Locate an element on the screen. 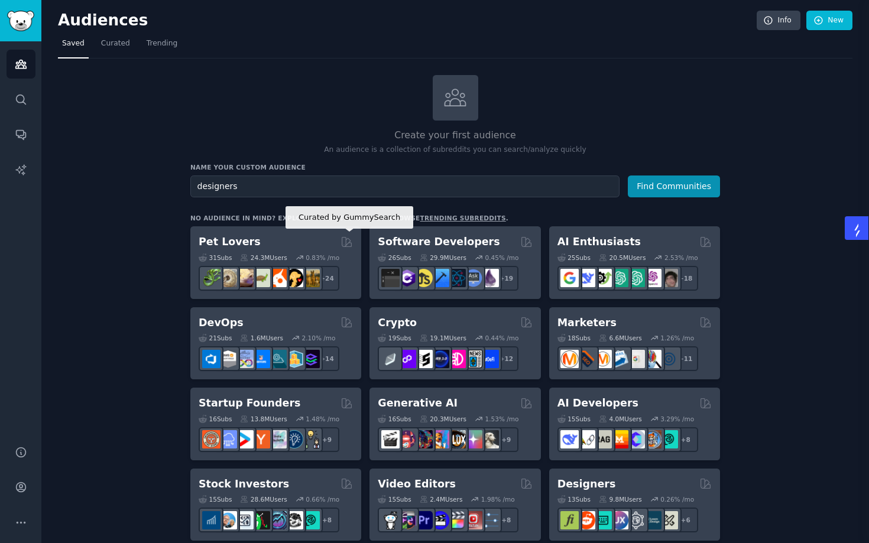 This screenshot has height=543, width=869. div: + 11 is located at coordinates (685, 359).